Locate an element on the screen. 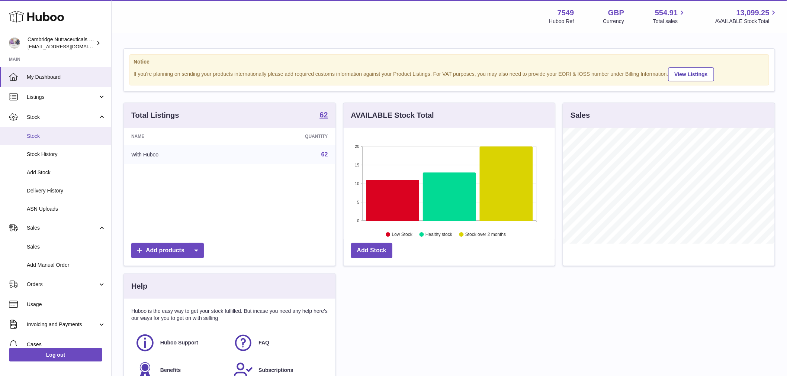  text: 15 is located at coordinates (357, 165).